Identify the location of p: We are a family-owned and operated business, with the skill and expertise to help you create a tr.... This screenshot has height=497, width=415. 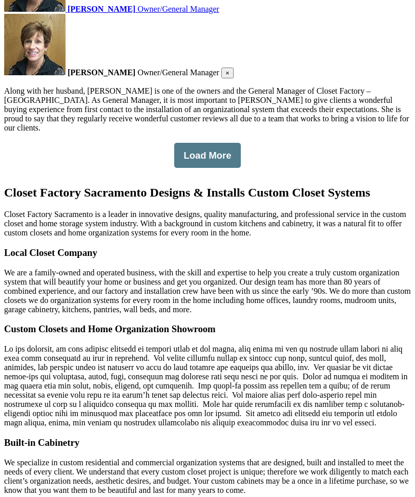
(207, 291).